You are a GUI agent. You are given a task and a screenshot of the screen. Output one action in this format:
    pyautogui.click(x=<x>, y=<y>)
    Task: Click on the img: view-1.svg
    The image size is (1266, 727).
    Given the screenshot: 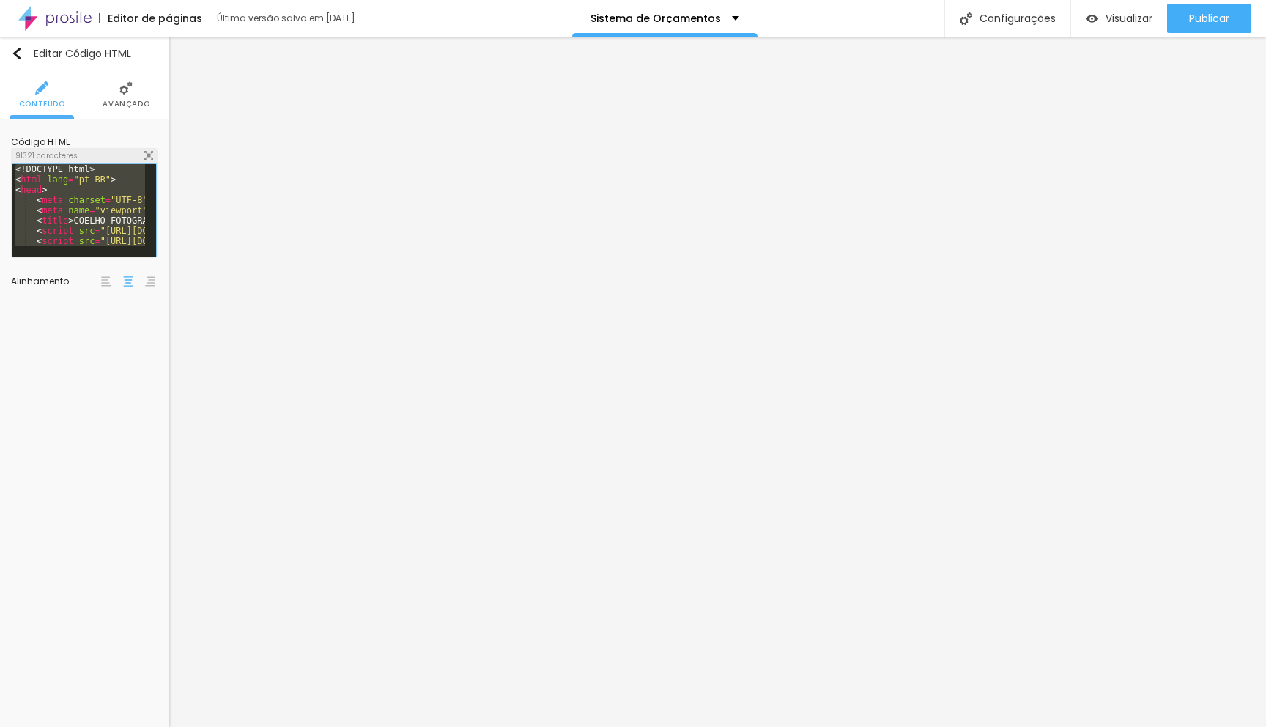 What is the action you would take?
    pyautogui.click(x=1091, y=18)
    